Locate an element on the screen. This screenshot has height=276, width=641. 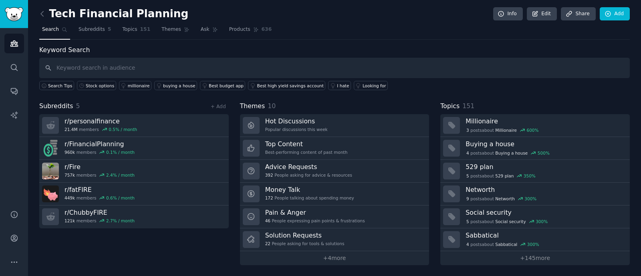
h3: Top Content is located at coordinates (307, 144).